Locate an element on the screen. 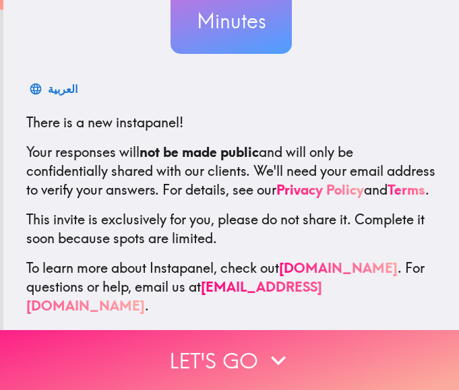 The image size is (459, 390). h3: Minutes is located at coordinates (231, 21).